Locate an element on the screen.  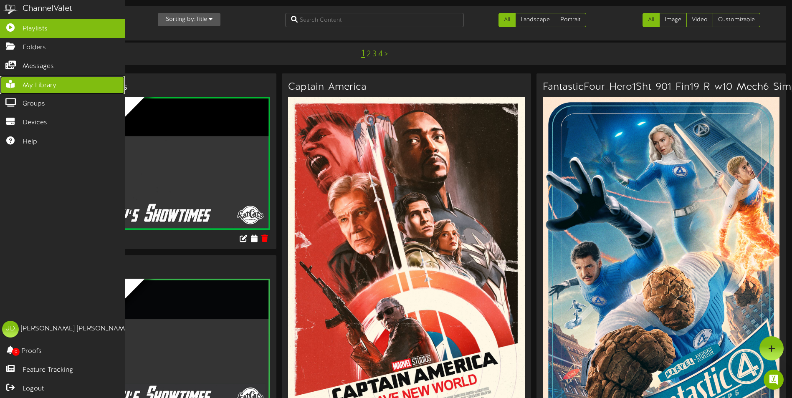
span: Logout is located at coordinates (33, 389).